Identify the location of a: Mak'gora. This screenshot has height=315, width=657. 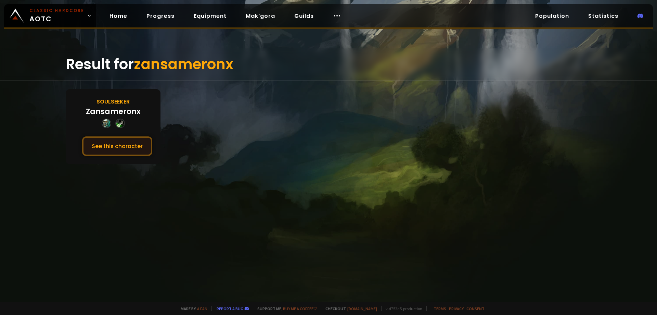
(260, 16).